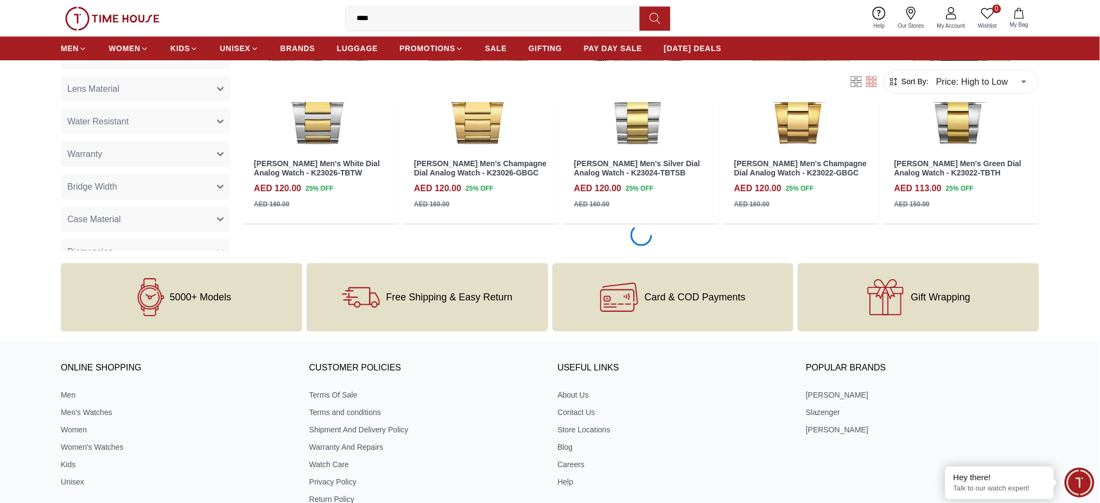  I want to click on a: Women, so click(177, 429).